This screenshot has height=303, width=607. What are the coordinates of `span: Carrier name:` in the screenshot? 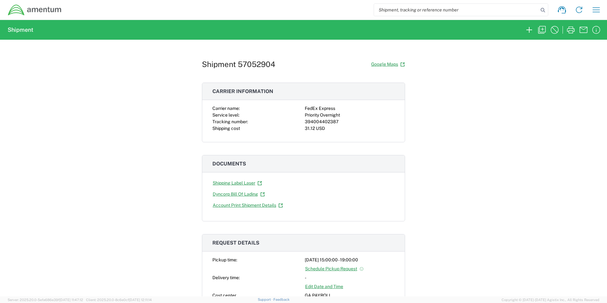 It's located at (226, 108).